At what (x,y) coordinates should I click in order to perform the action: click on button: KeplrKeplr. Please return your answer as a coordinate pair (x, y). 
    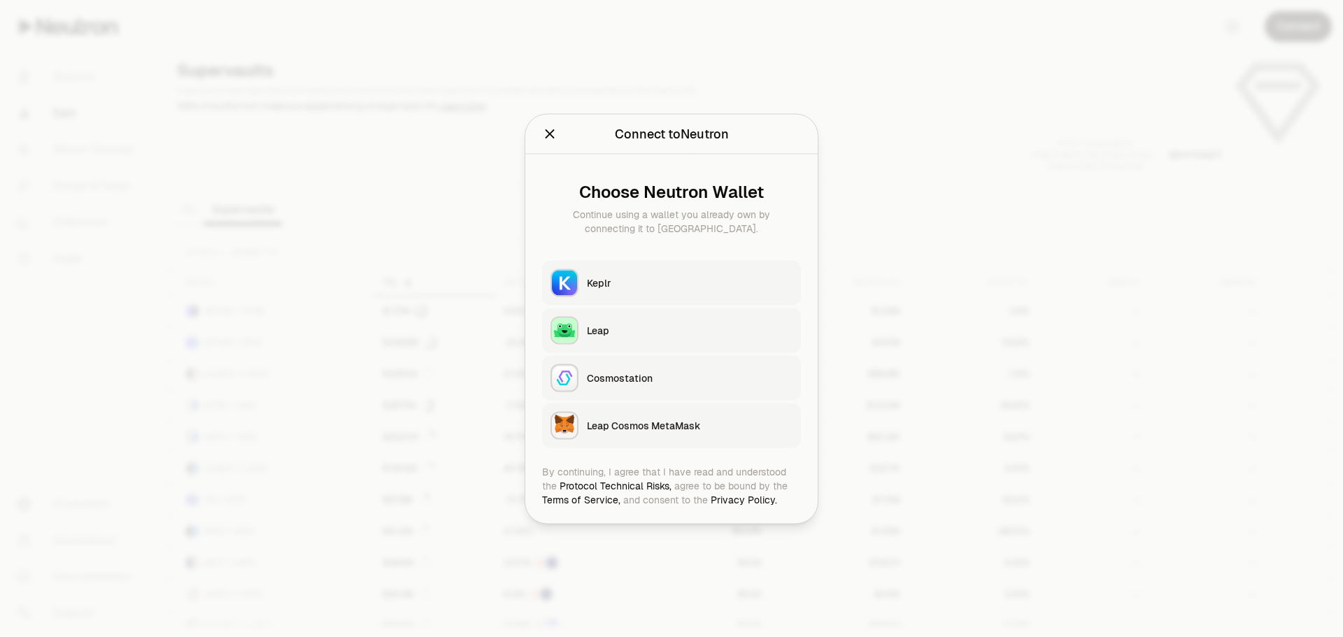
    Looking at the image, I should click on (672, 283).